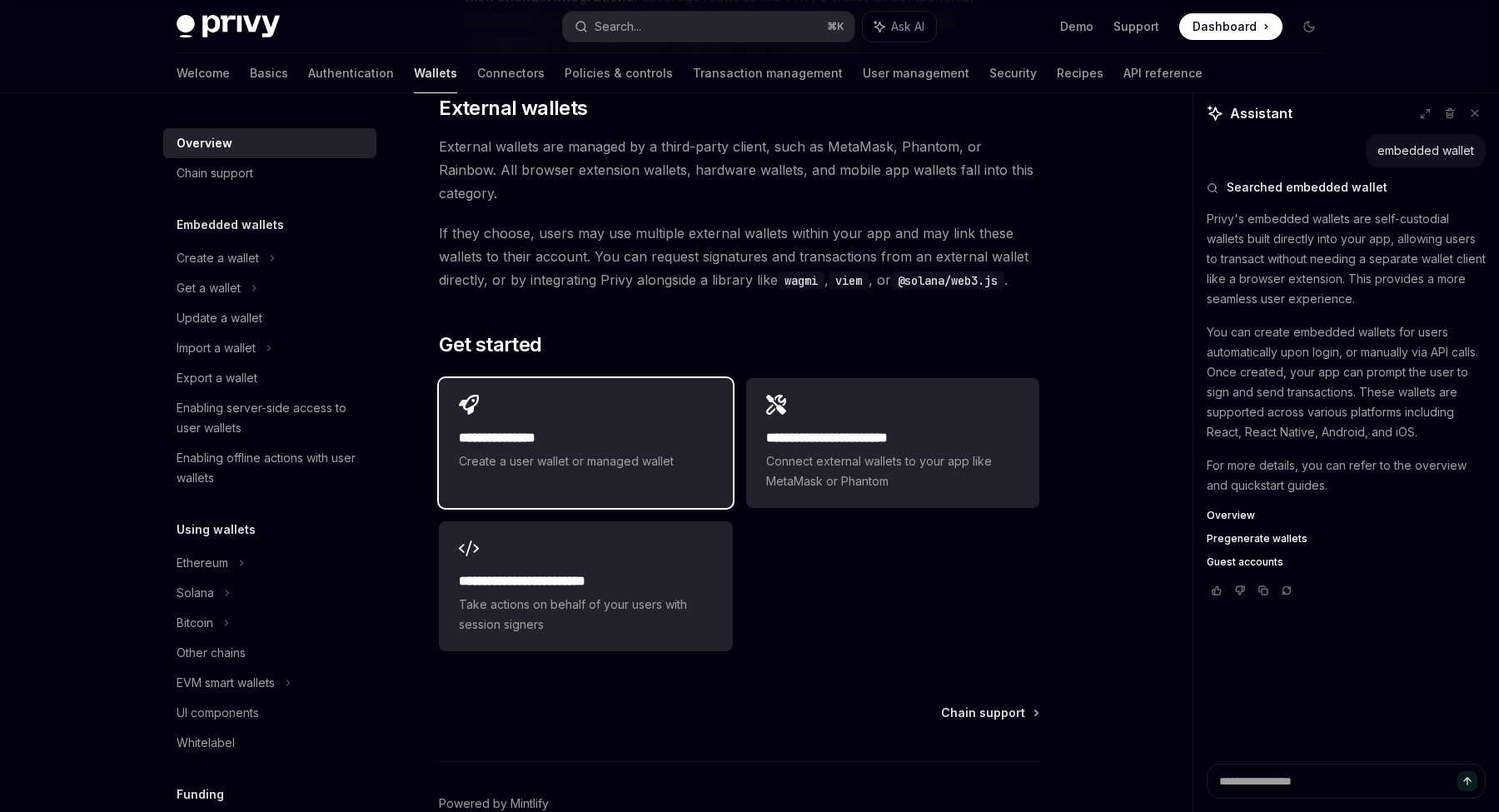 This screenshot has width=1499, height=812. Describe the element at coordinates (200, 795) in the screenshot. I see `h5: Funding` at that location.